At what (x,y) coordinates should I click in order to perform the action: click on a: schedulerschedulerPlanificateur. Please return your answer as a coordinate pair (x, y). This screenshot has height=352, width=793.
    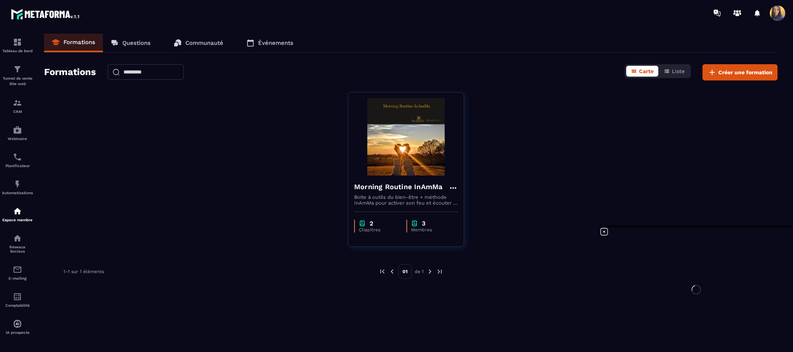
    Looking at the image, I should click on (17, 160).